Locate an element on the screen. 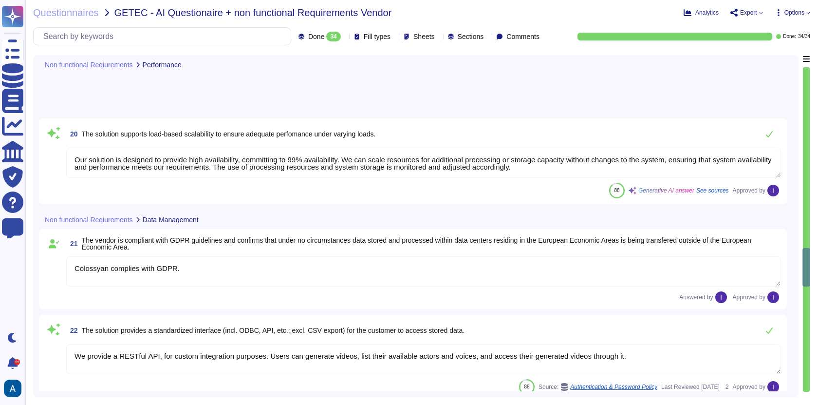 Image resolution: width=818 pixels, height=405 pixels. span: 20 is located at coordinates (72, 134).